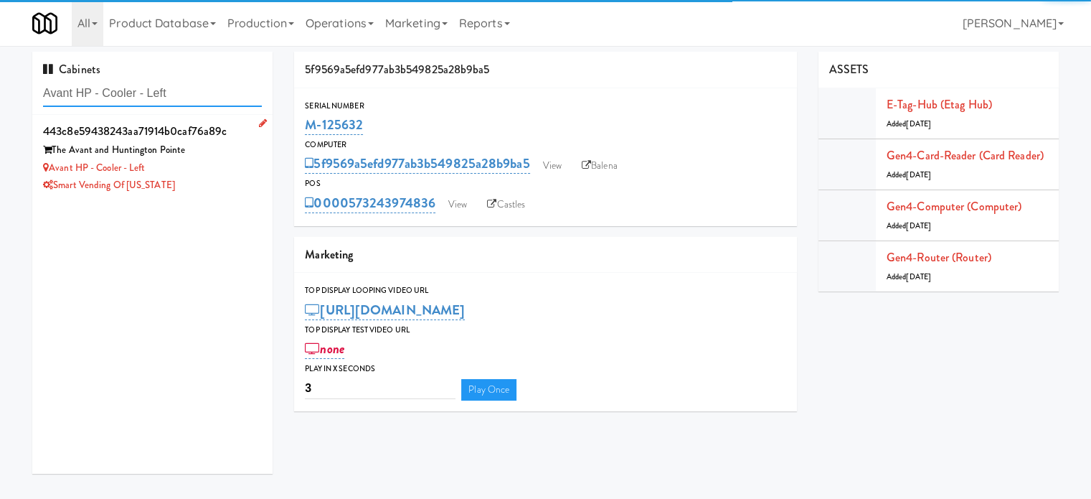 This screenshot has width=1091, height=499. I want to click on a: Avant HP - Cooler - Left, so click(94, 167).